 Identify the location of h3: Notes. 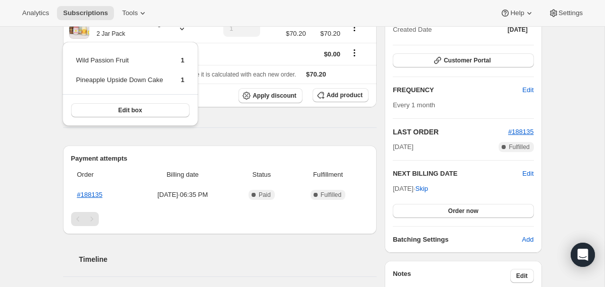
(451, 276).